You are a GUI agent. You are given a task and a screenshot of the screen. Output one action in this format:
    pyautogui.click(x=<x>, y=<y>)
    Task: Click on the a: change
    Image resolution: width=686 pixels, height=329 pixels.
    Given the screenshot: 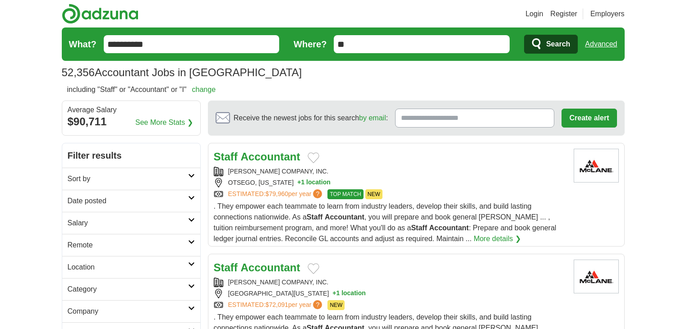 What is the action you would take?
    pyautogui.click(x=204, y=89)
    